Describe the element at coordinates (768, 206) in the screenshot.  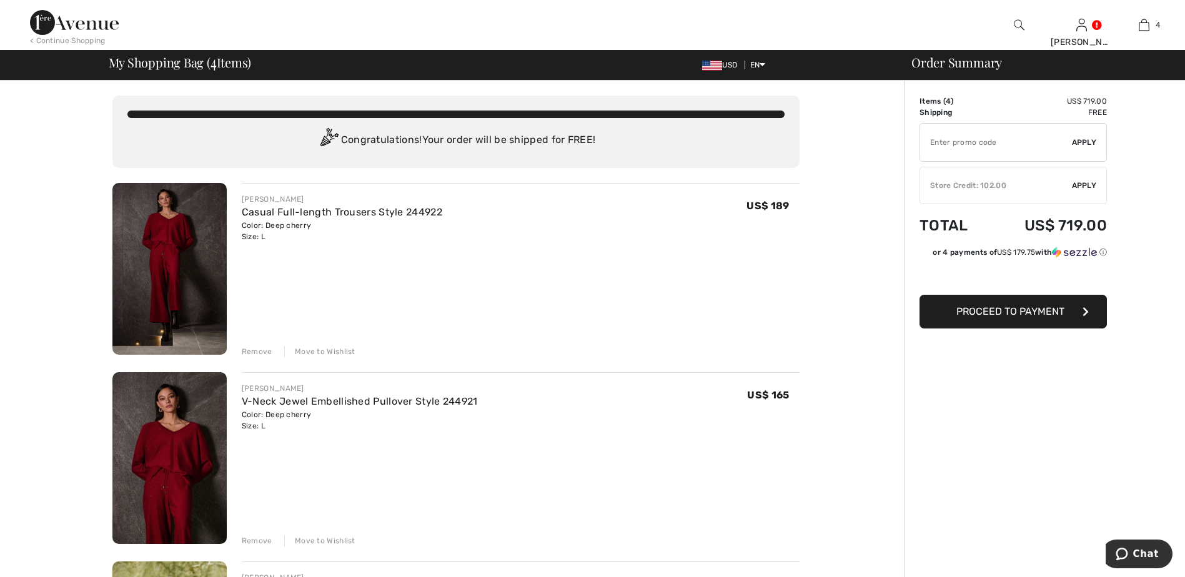
I see `span: US$ 189` at that location.